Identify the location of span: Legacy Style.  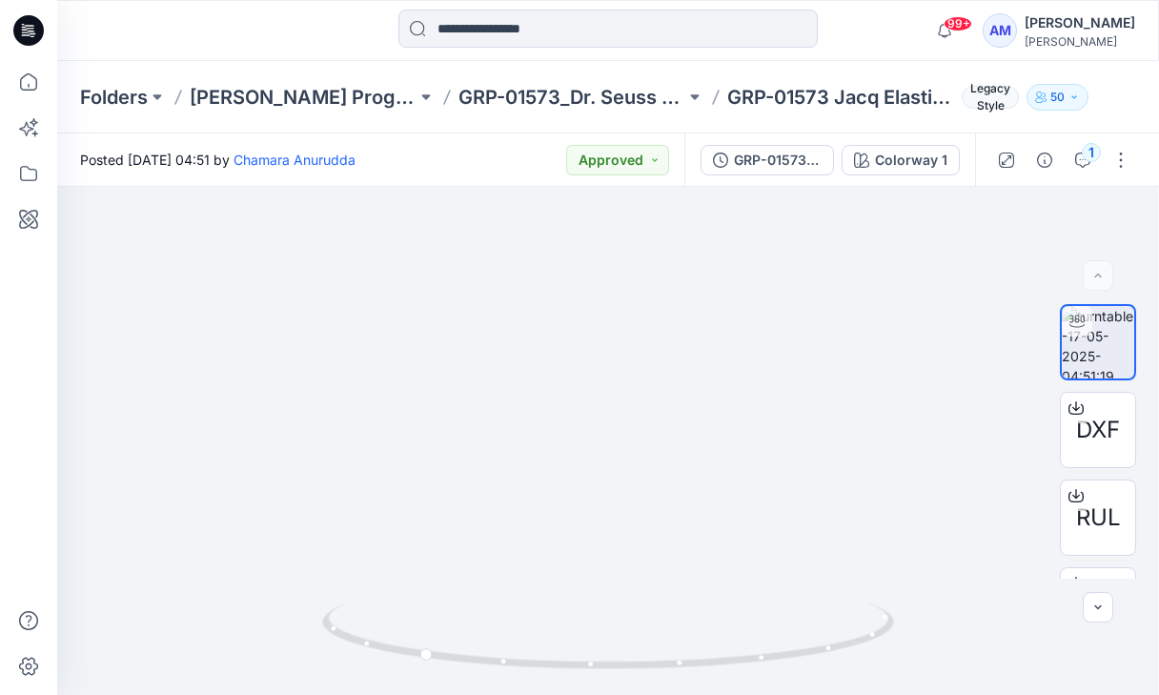
(990, 97).